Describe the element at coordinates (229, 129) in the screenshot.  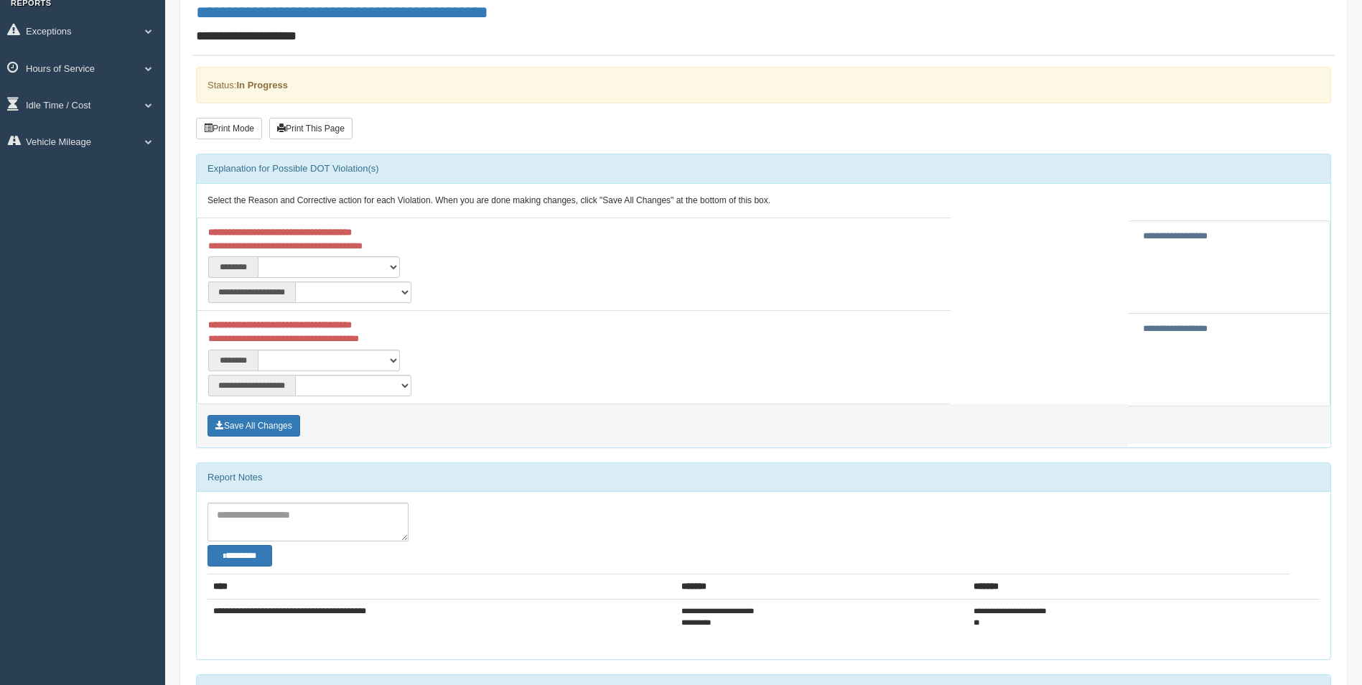
I see `button: Print Mode` at that location.